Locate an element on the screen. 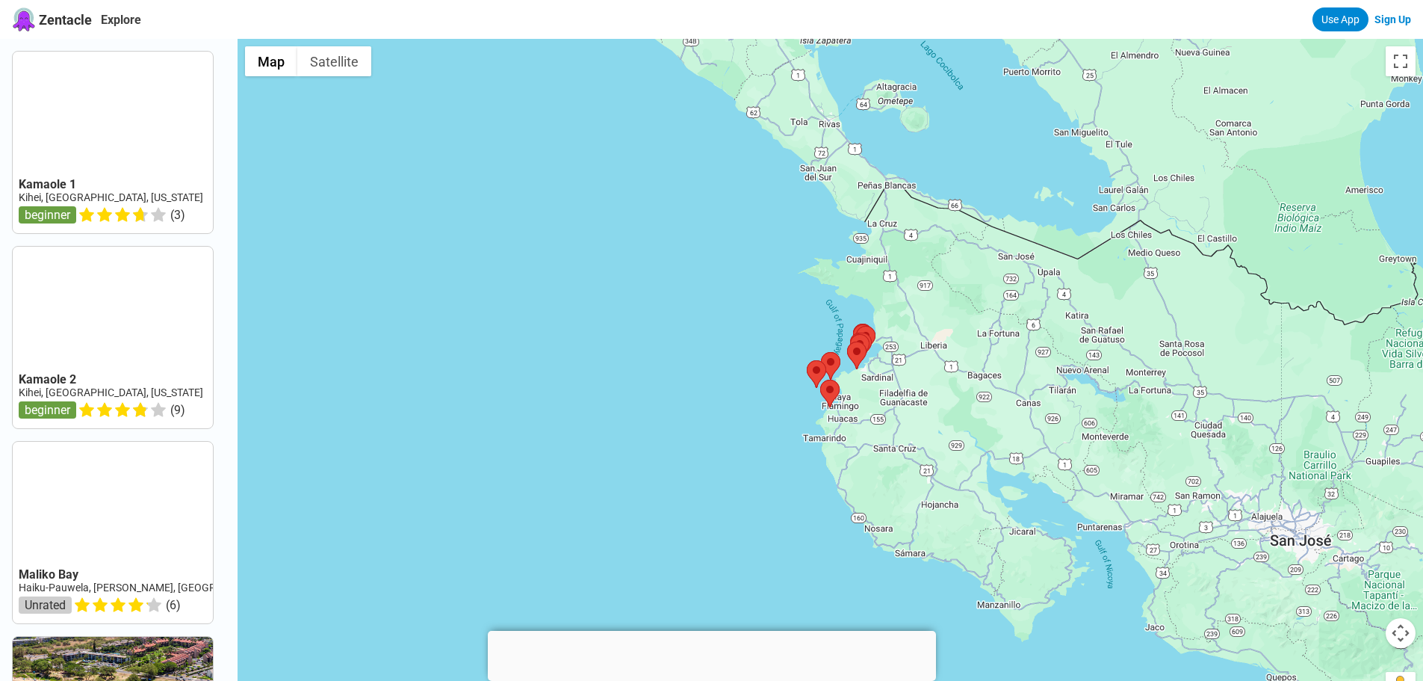 The image size is (1423, 681). button: Toggle fullscreen view is located at coordinates (1401, 61).